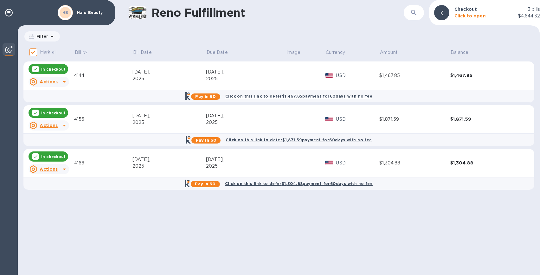 Image resolution: width=545 pixels, height=275 pixels. What do you see at coordinates (464, 52) in the screenshot?
I see `span: Balance` at bounding box center [464, 52].